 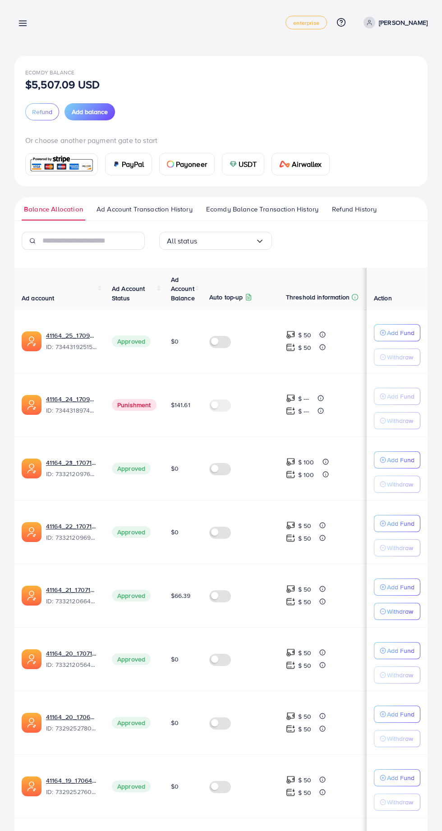 I want to click on div: <span class='underline'>41164_19_1706474666940</span></br>7329252760468127746, so click(x=72, y=786).